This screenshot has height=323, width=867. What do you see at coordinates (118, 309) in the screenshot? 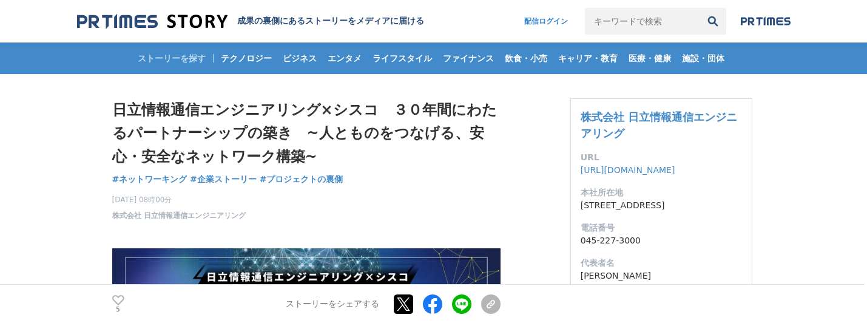
I see `p: 5` at bounding box center [118, 309].